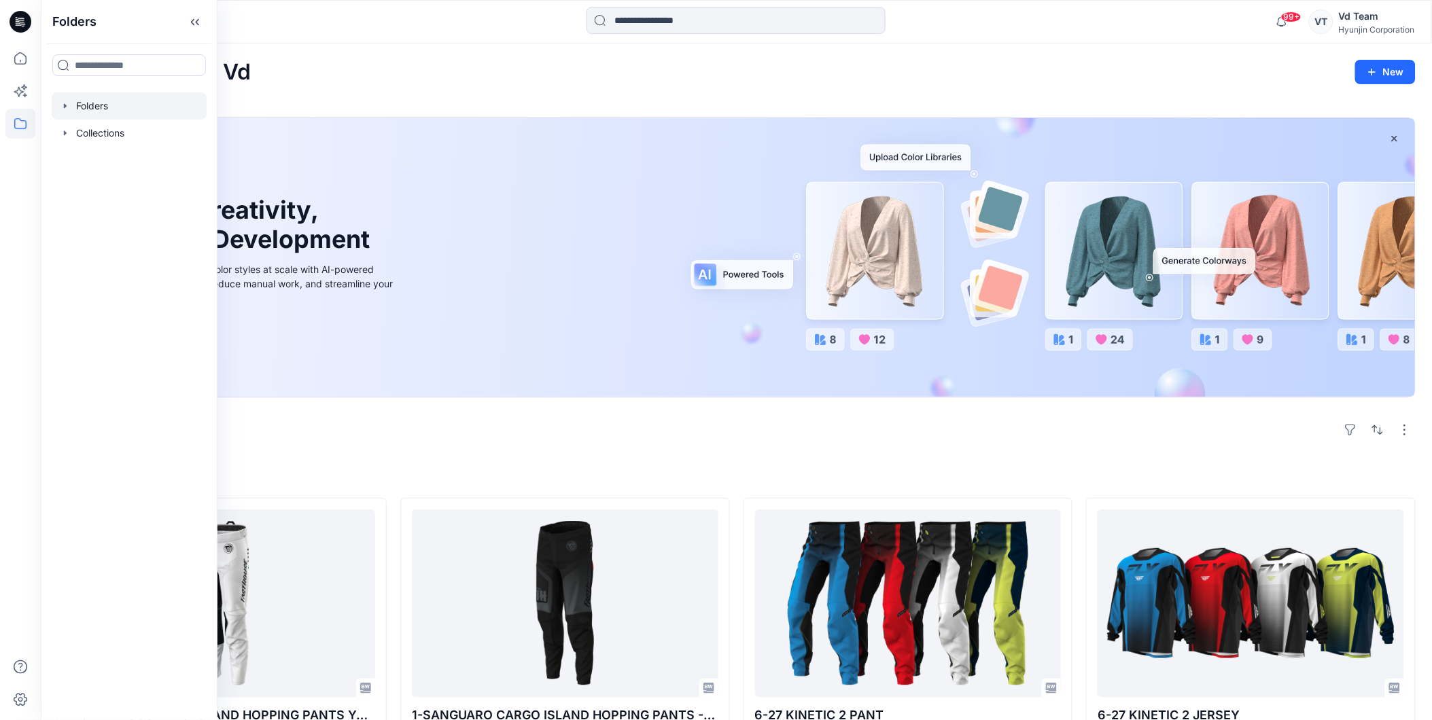 This screenshot has width=1432, height=720. What do you see at coordinates (1377, 29) in the screenshot?
I see `div: Hyunjin Corporation` at bounding box center [1377, 29].